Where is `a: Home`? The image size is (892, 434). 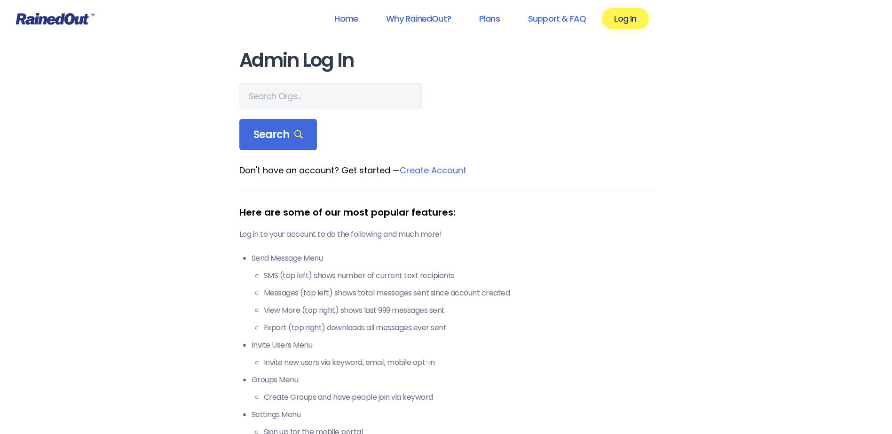
a: Home is located at coordinates (346, 18).